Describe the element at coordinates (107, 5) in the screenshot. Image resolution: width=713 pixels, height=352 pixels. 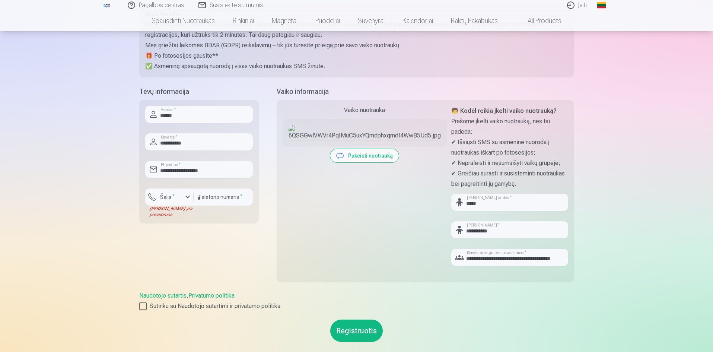
I see `img: /fa2` at that location.